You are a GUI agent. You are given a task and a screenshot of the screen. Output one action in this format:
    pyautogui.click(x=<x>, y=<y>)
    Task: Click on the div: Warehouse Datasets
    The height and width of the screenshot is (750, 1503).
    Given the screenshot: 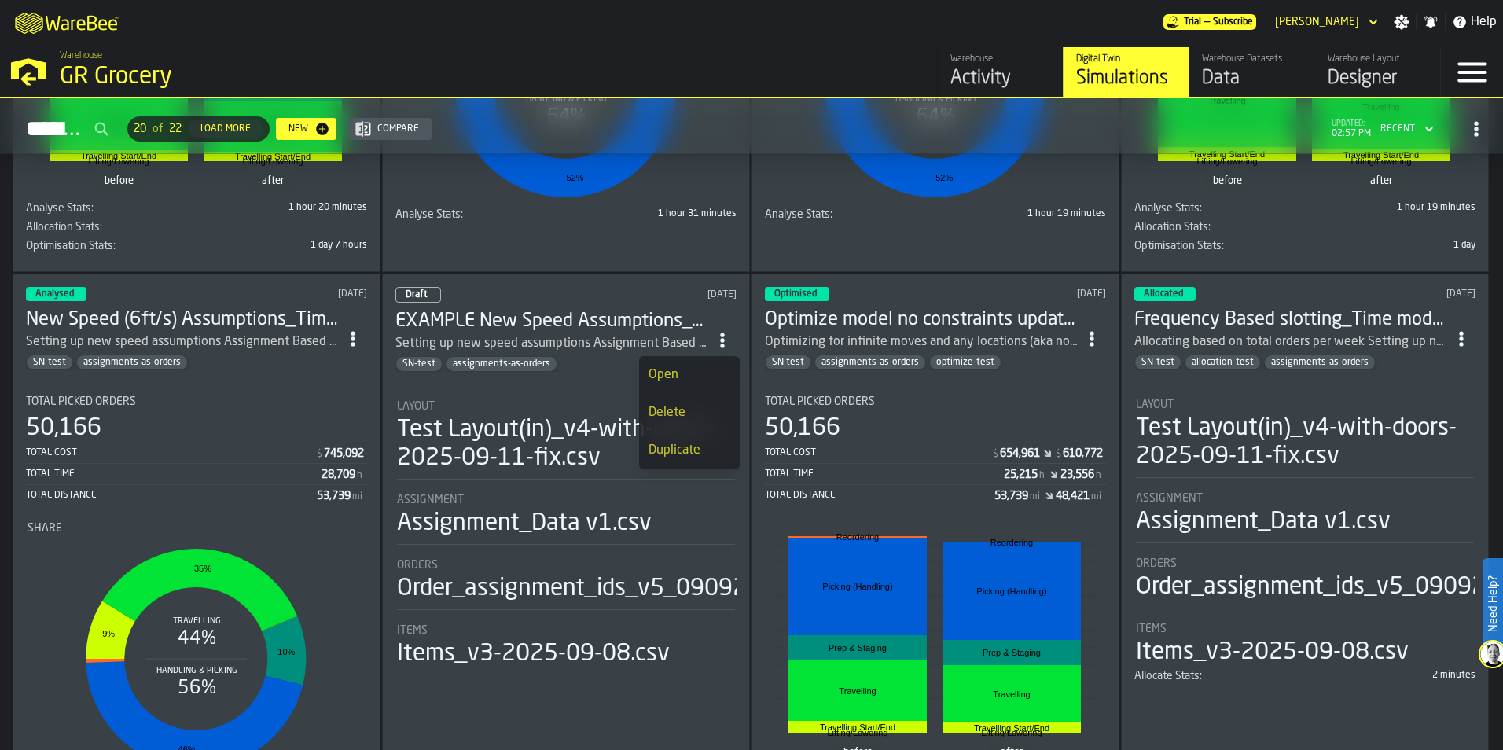 What is the action you would take?
    pyautogui.click(x=1252, y=59)
    